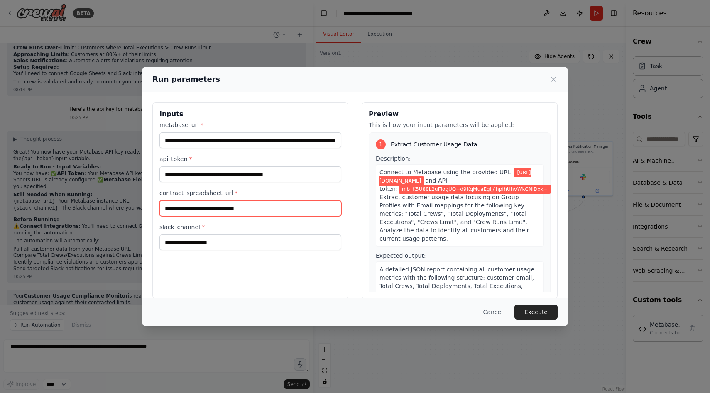 Image resolution: width=710 pixels, height=393 pixels. What do you see at coordinates (460, 125) in the screenshot?
I see `p: This is how your input parameters will be applied:` at bounding box center [460, 125].